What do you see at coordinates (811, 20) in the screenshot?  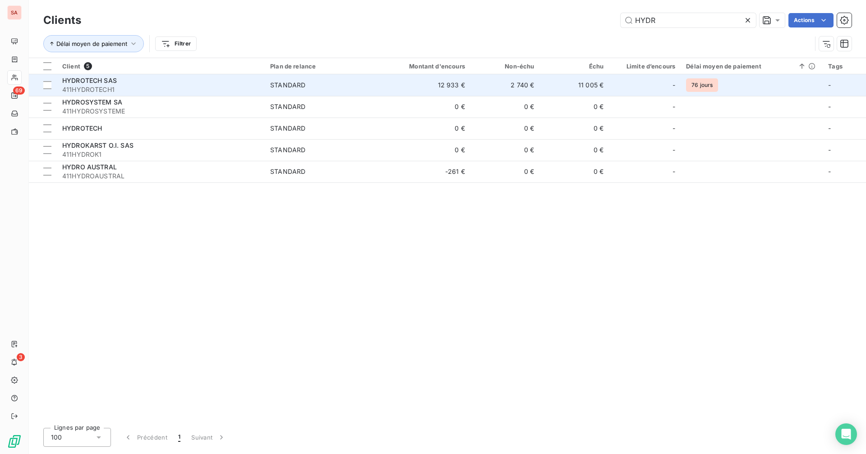 I see `button: Actions` at bounding box center [811, 20].